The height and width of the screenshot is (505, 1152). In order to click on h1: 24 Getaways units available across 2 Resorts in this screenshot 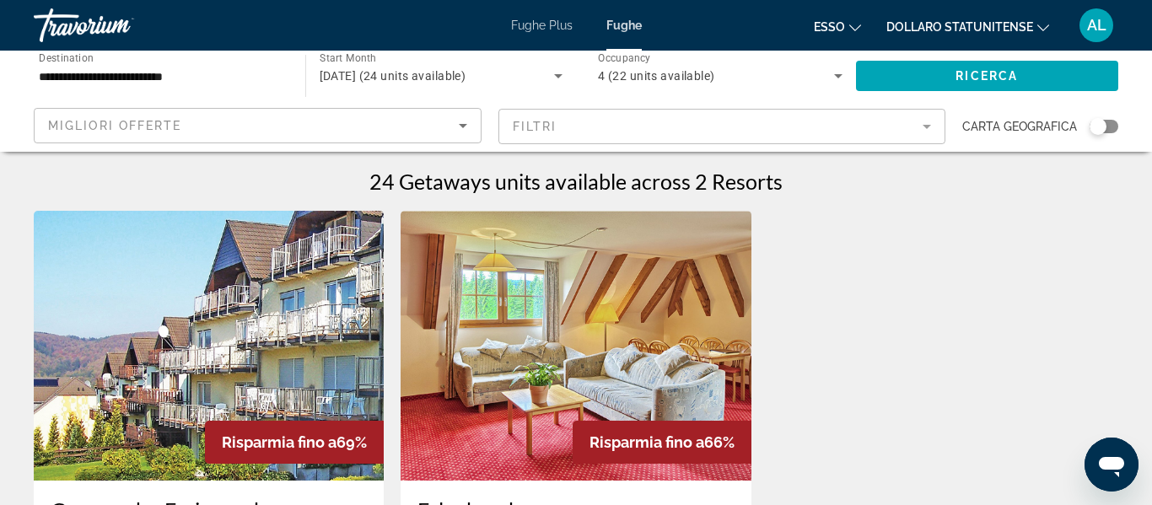, I will do `click(576, 181)`.